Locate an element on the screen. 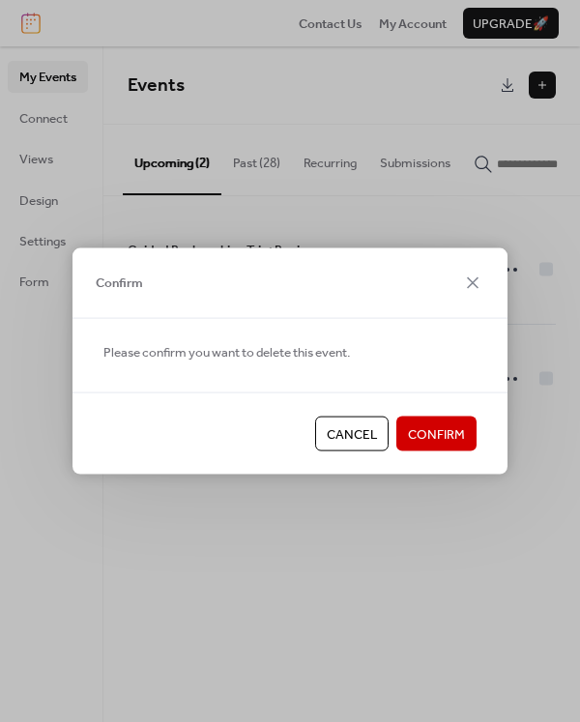  button: Confirm is located at coordinates (436, 434).